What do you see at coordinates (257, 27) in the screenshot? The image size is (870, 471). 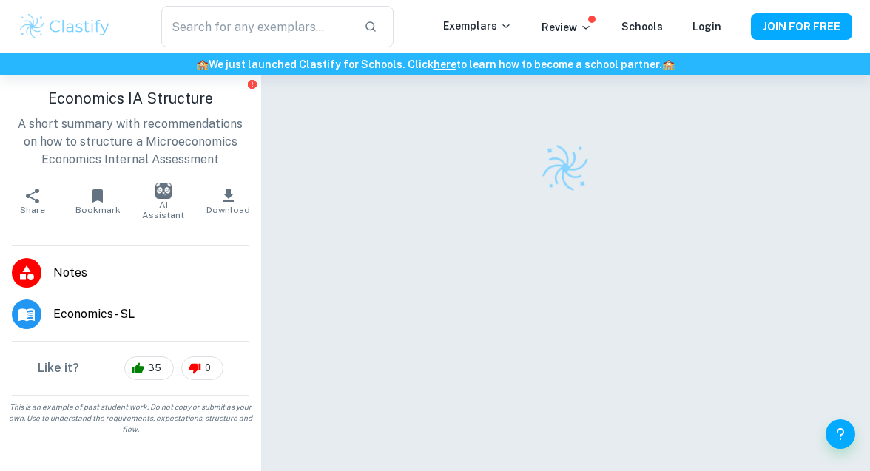 I see `input: Search for any exemplars...` at bounding box center [257, 27].